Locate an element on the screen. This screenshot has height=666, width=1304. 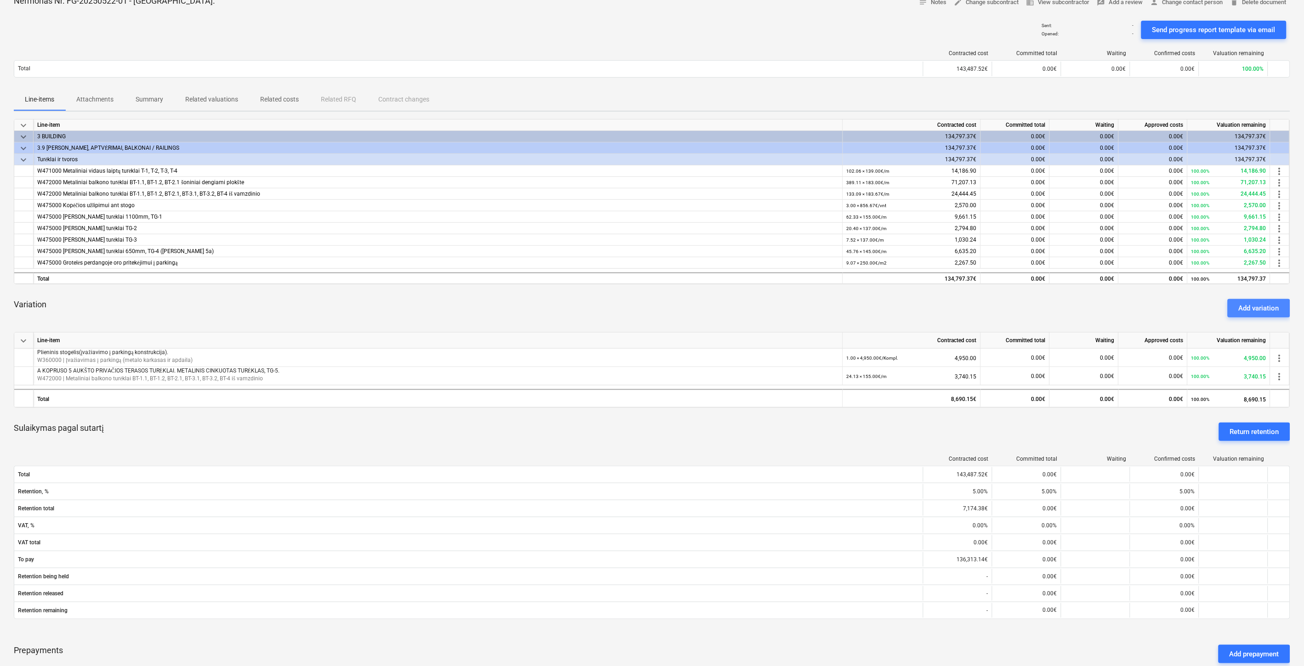
p: Related valuations is located at coordinates (211, 99).